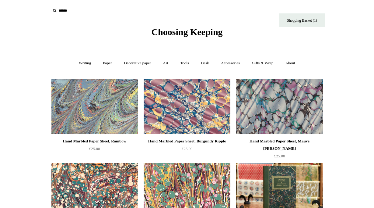 This screenshot has height=208, width=374. What do you see at coordinates (185, 63) in the screenshot?
I see `a: Tools` at bounding box center [185, 63].